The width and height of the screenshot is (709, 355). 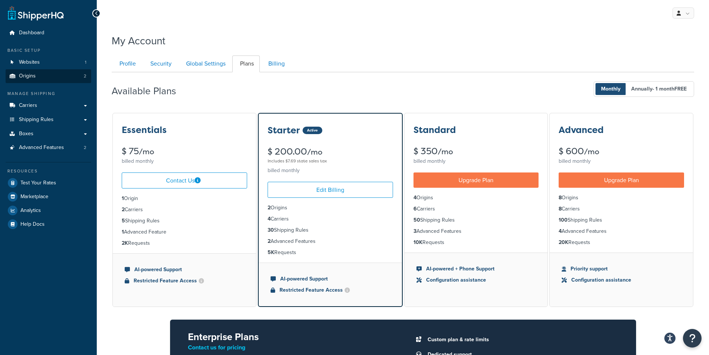 What do you see at coordinates (48, 119) in the screenshot?
I see `a: Shipping Rules` at bounding box center [48, 119].